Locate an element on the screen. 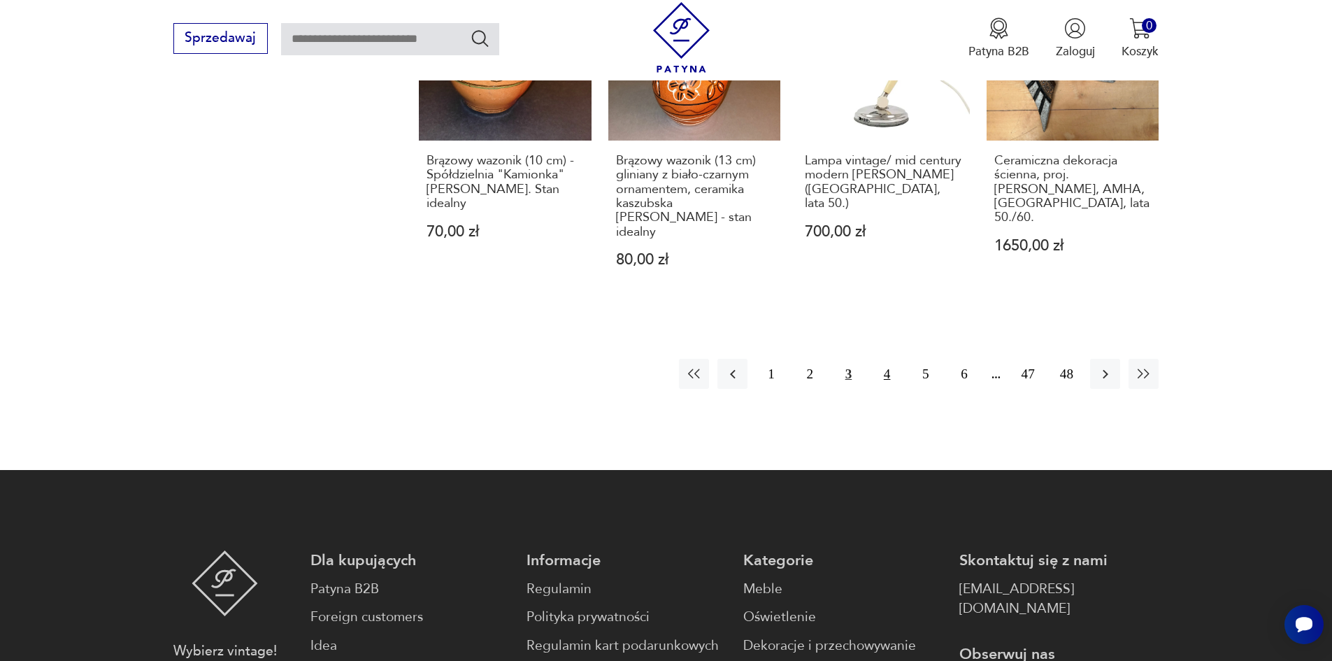 The width and height of the screenshot is (1332, 661). p: Informacje is located at coordinates (626, 560).